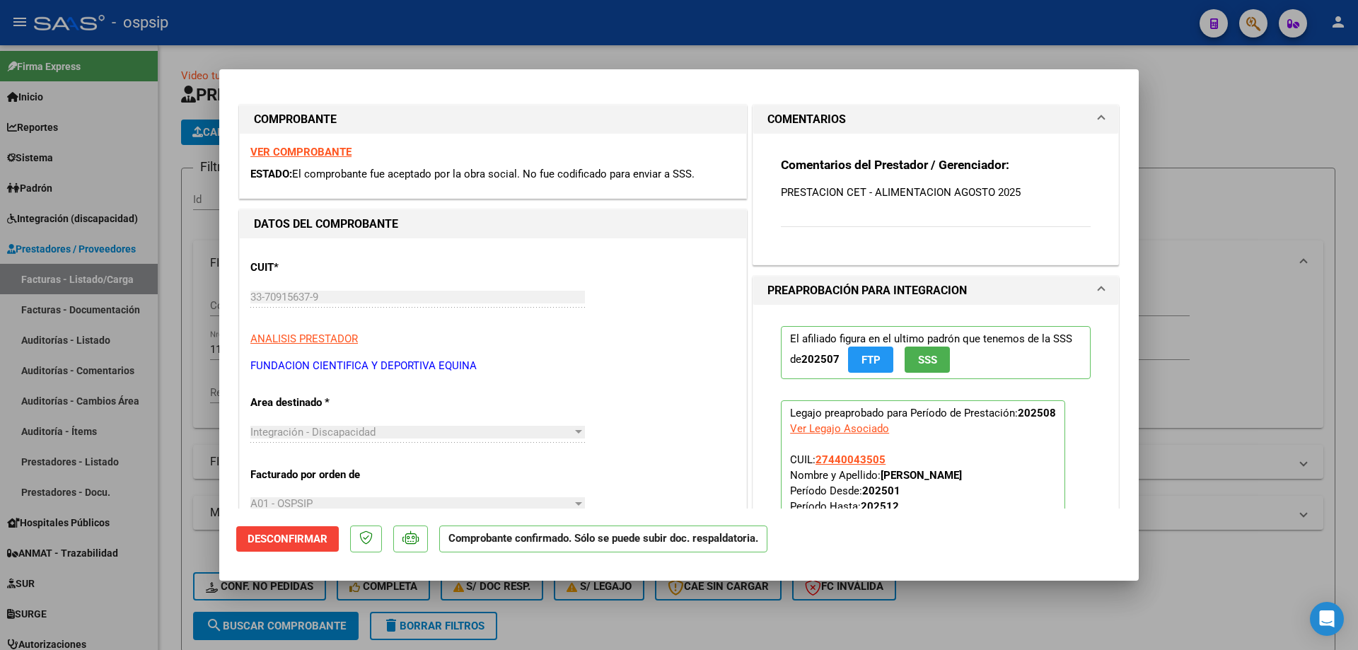  What do you see at coordinates (287, 539) in the screenshot?
I see `span: Desconfirmar` at bounding box center [287, 539].